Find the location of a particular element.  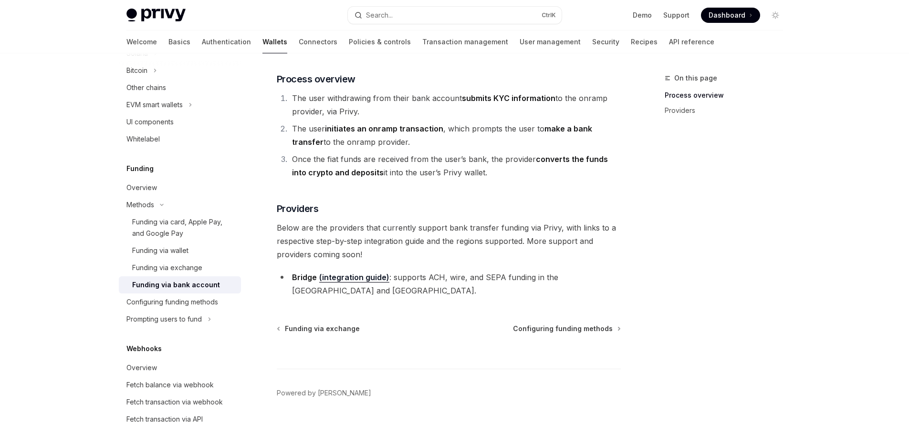

a: User management is located at coordinates (550, 42).